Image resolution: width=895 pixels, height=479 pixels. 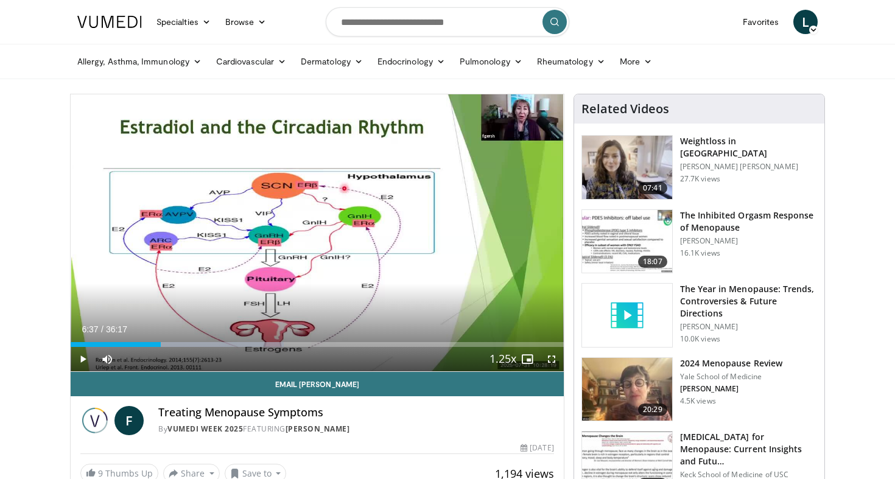 I want to click on a: Vumedi Week 2025, so click(x=205, y=429).